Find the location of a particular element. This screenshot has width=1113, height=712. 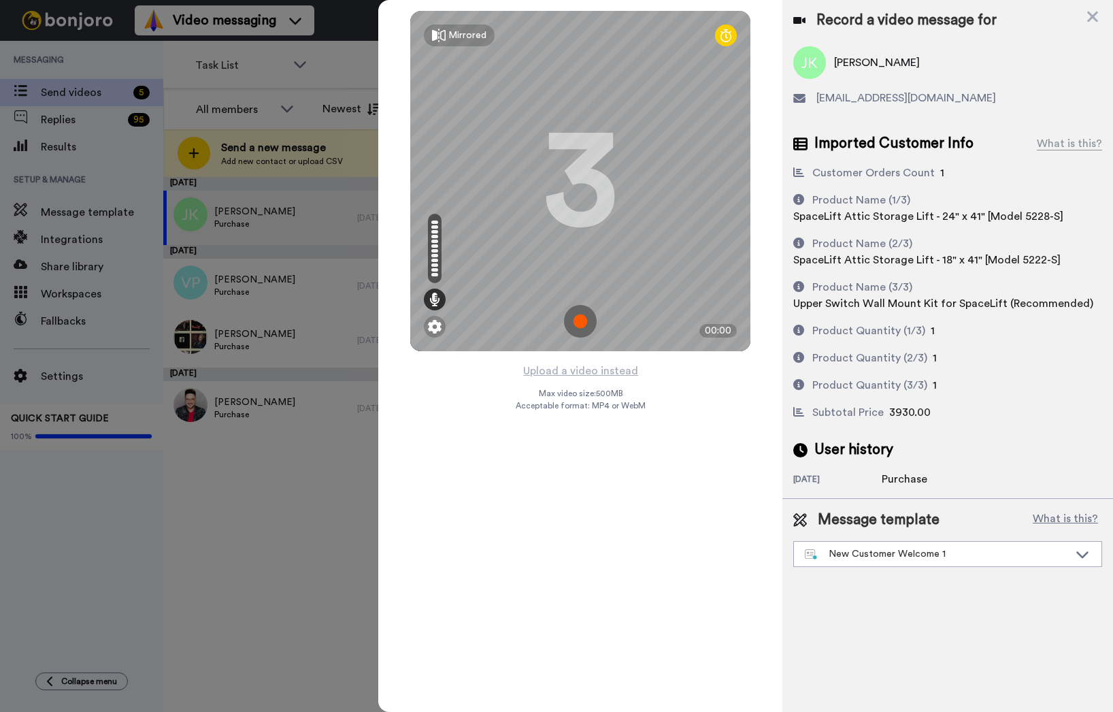

span: 3930.00 is located at coordinates (910, 412).